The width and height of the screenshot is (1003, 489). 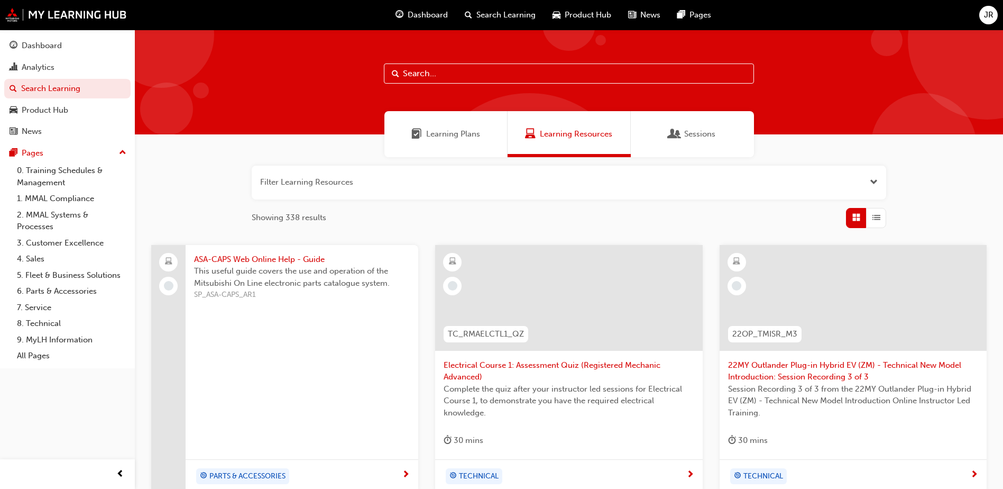 What do you see at coordinates (692, 134) in the screenshot?
I see `a: SessionsSessions` at bounding box center [692, 134].